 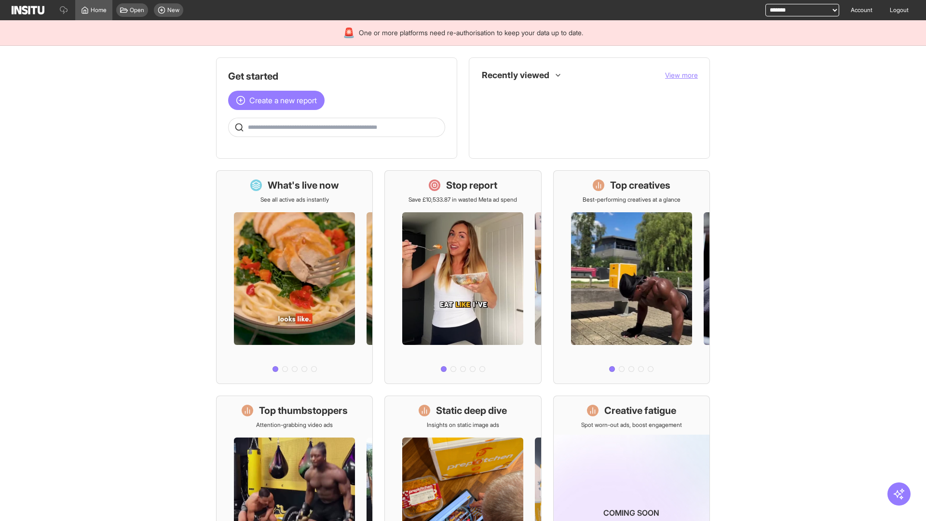 I want to click on p: See all active ads instantly, so click(x=295, y=200).